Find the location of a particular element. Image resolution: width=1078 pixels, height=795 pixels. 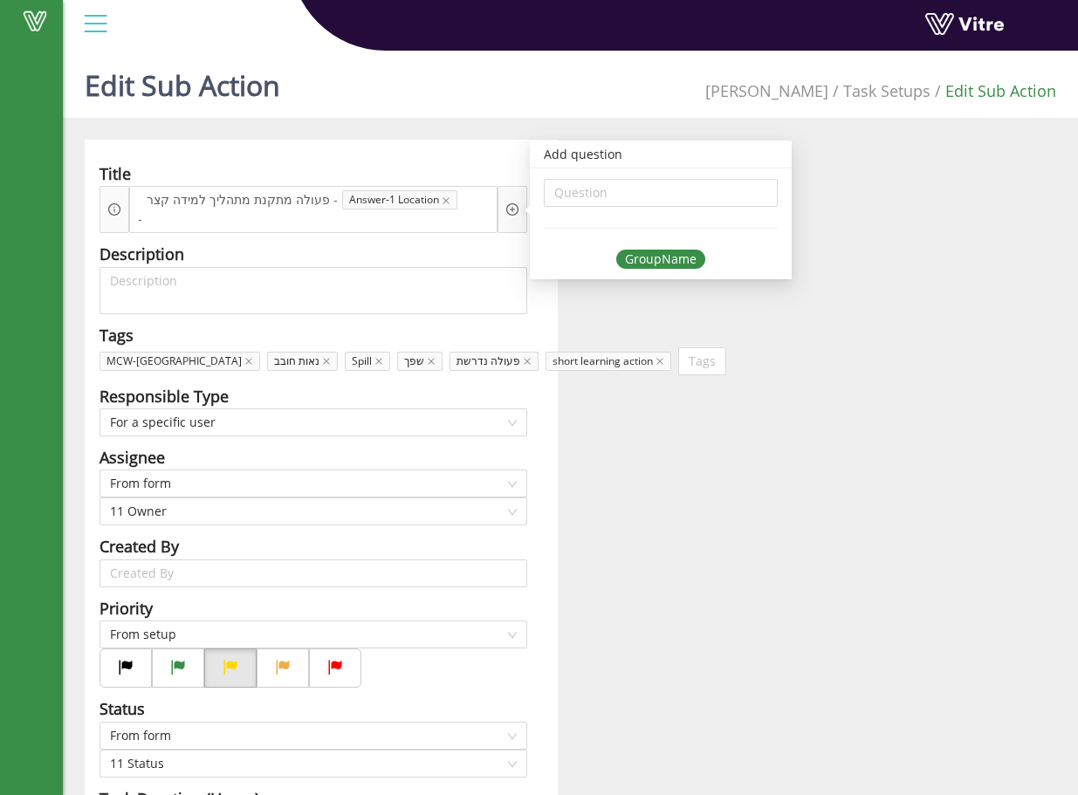

div: GroupName is located at coordinates (661, 259).